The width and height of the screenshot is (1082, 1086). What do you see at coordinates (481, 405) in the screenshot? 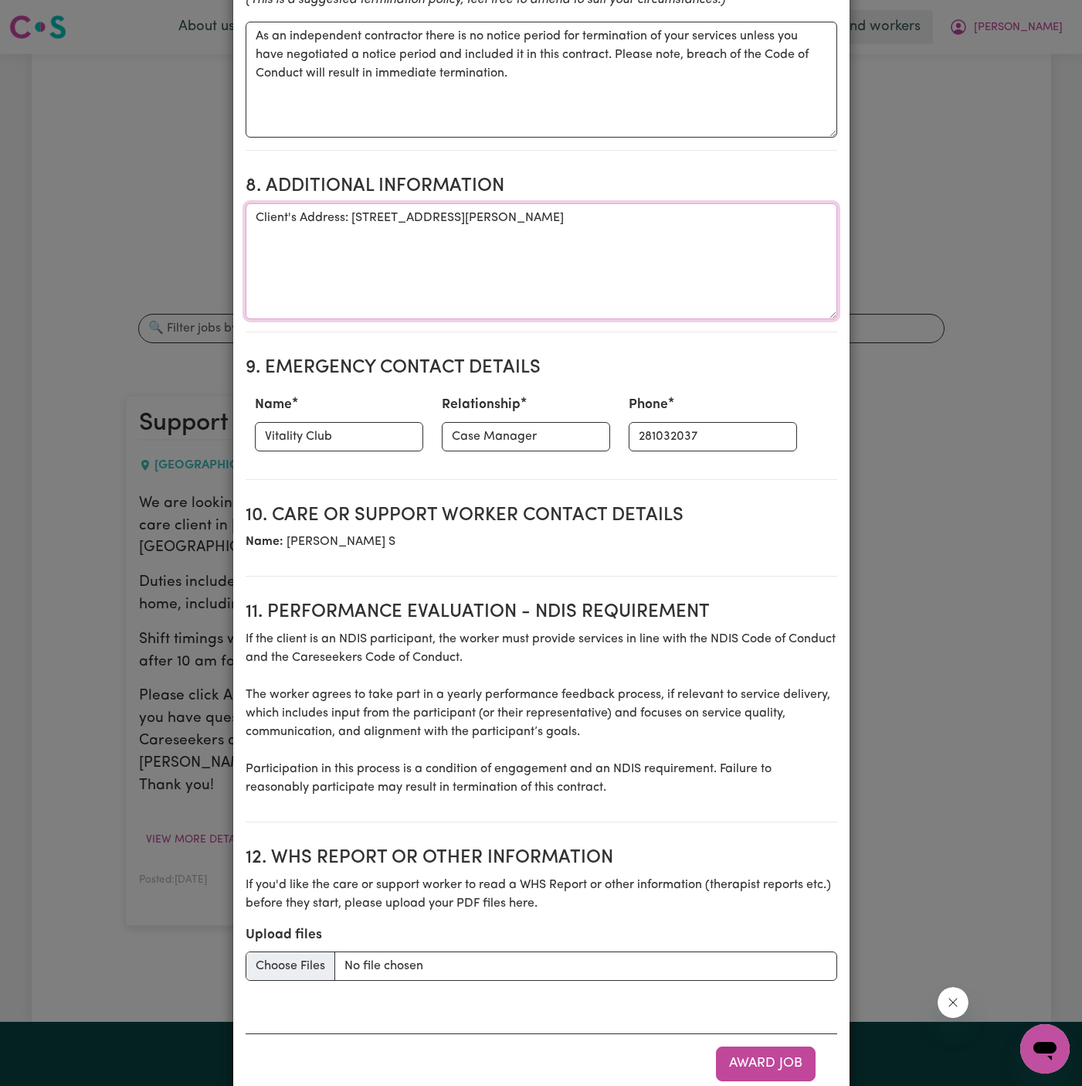
I see `label: Relationship` at bounding box center [481, 405].